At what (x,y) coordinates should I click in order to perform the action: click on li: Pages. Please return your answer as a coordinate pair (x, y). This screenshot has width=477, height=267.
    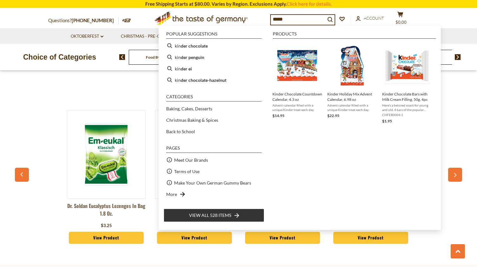
    Looking at the image, I should click on (214, 149).